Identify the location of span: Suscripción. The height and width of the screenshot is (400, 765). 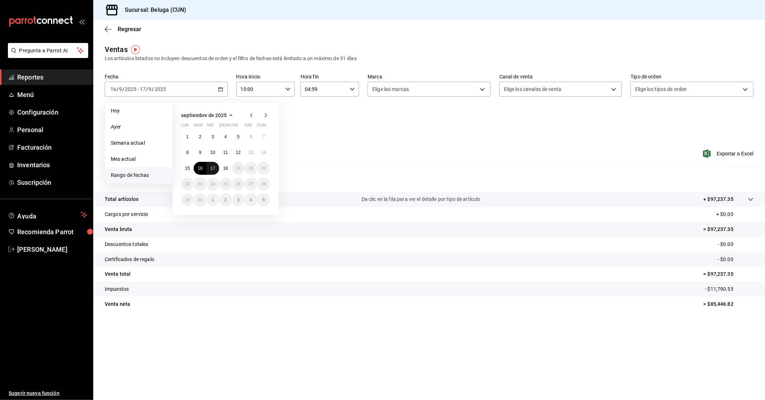
(52, 182).